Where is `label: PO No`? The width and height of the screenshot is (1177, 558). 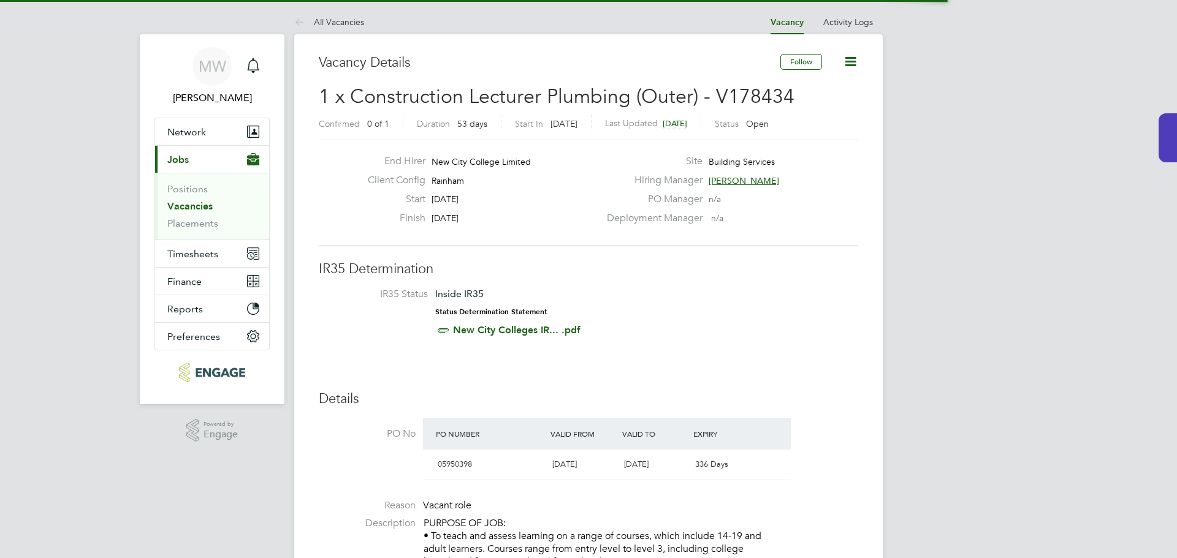
label: PO No is located at coordinates (367, 434).